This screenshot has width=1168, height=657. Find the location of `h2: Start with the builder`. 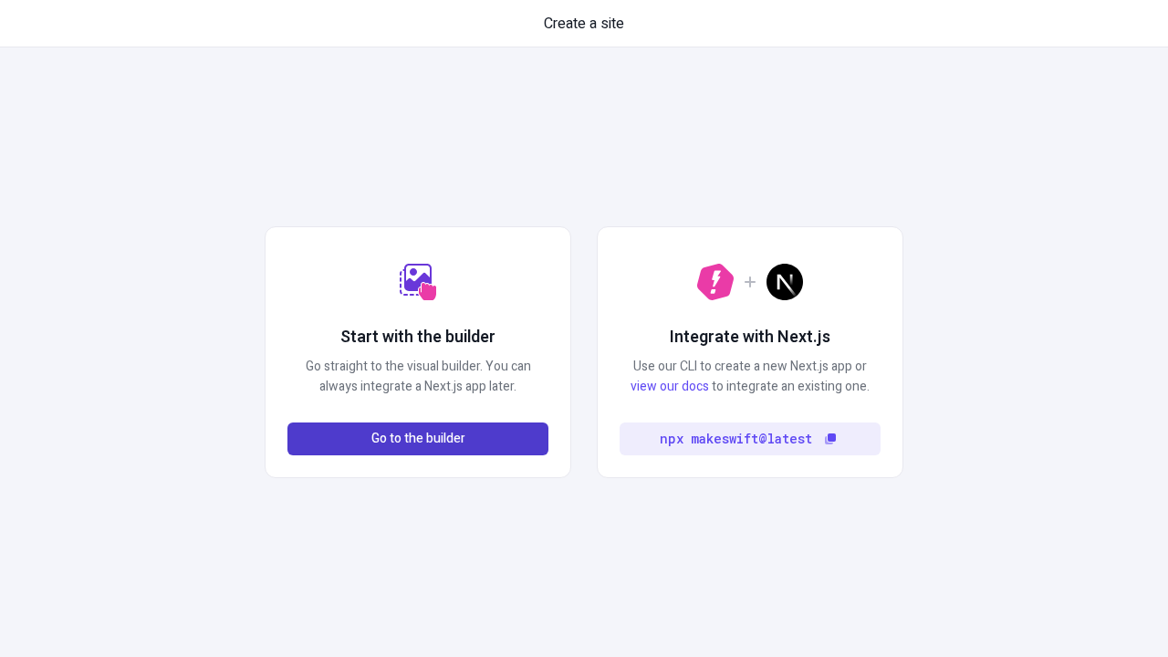

h2: Start with the builder is located at coordinates (418, 338).